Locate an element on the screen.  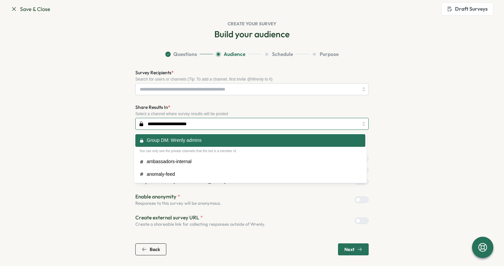
div: Select a channel where survey results will be posted is located at coordinates (252, 114).